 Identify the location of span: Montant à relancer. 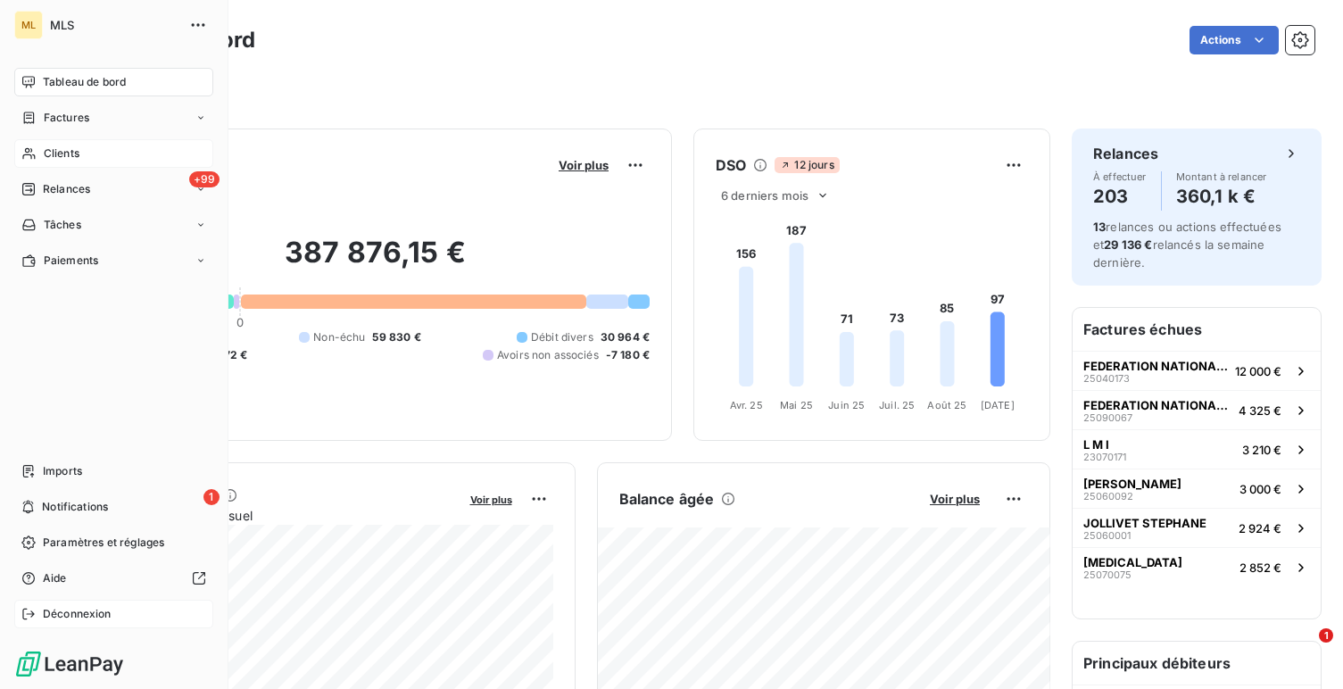
(1221, 177).